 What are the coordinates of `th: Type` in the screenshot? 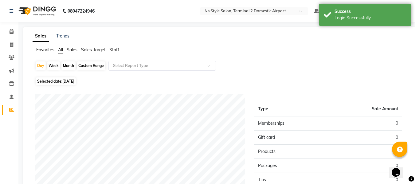 It's located at (292, 109).